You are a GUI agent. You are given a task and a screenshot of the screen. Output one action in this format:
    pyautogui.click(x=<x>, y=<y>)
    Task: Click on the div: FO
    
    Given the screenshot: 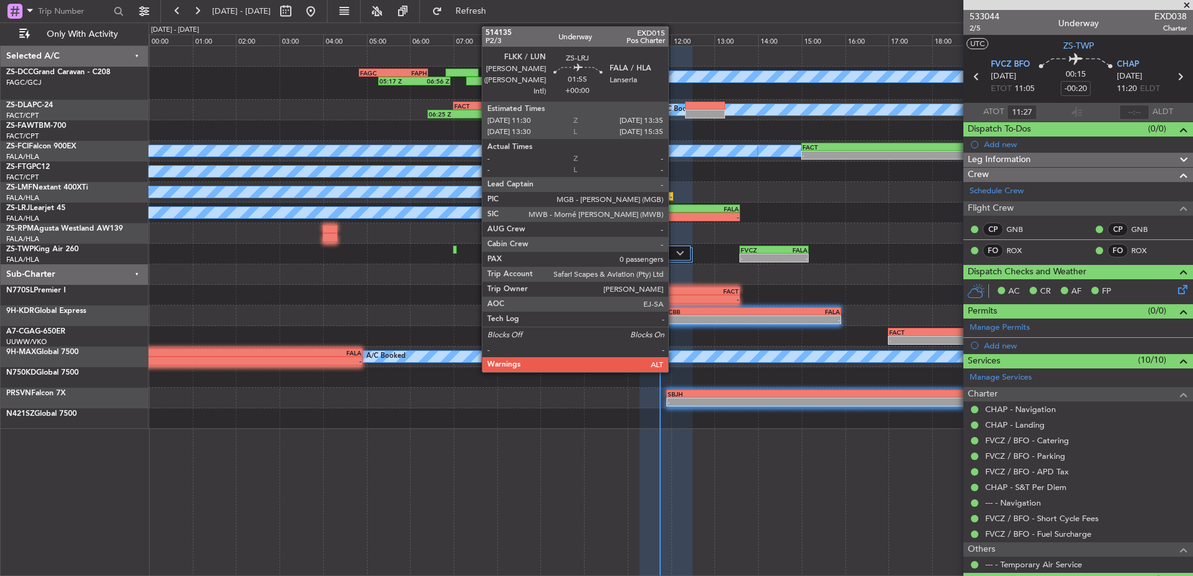 What is the action you would take?
    pyautogui.click(x=1117, y=251)
    